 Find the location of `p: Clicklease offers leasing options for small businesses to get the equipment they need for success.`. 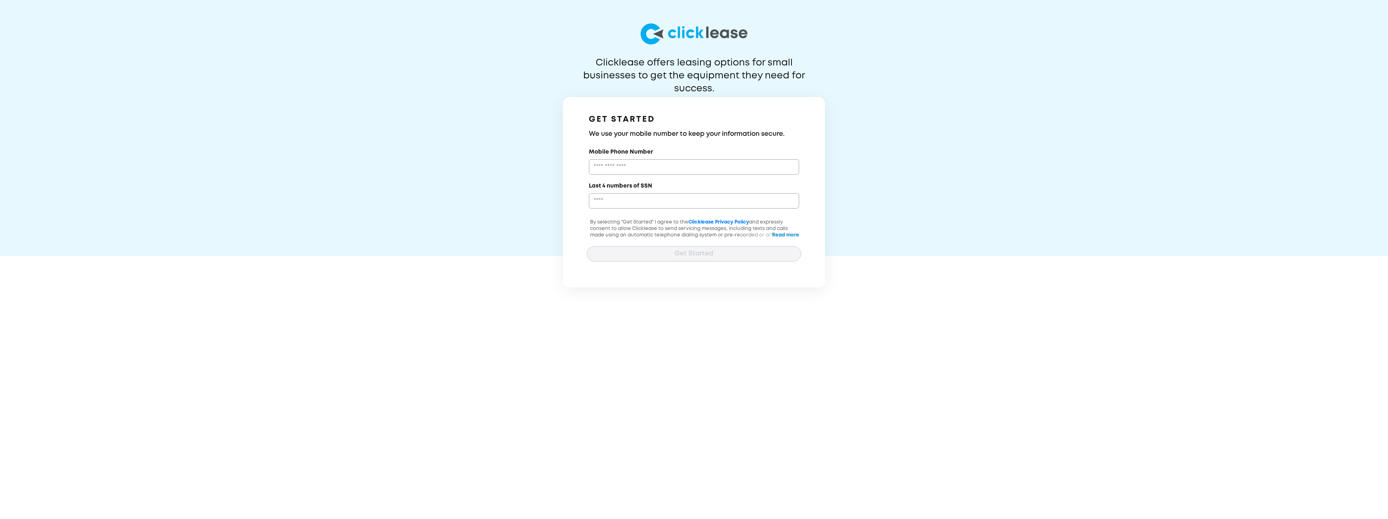

p: Clicklease offers leasing options for small businesses to get the equipment they need for success. is located at coordinates (694, 70).